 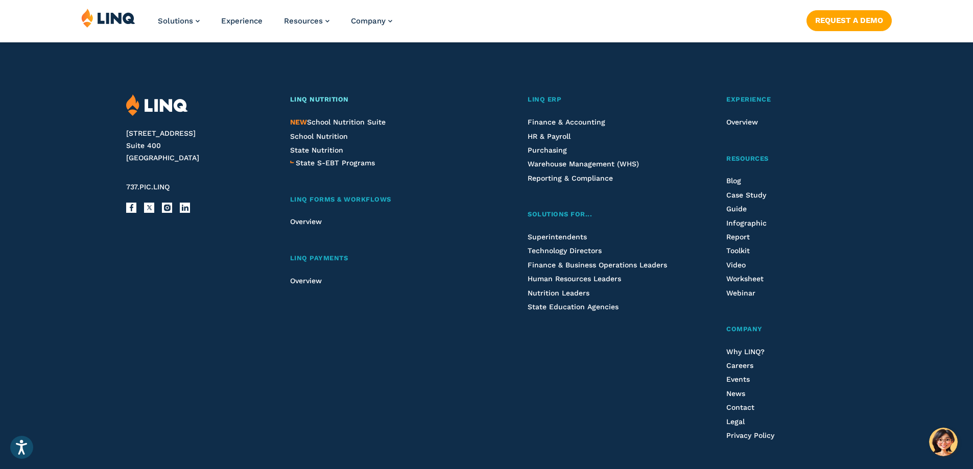 What do you see at coordinates (583, 164) in the screenshot?
I see `span: Warehouse Management (WHS)` at bounding box center [583, 164].